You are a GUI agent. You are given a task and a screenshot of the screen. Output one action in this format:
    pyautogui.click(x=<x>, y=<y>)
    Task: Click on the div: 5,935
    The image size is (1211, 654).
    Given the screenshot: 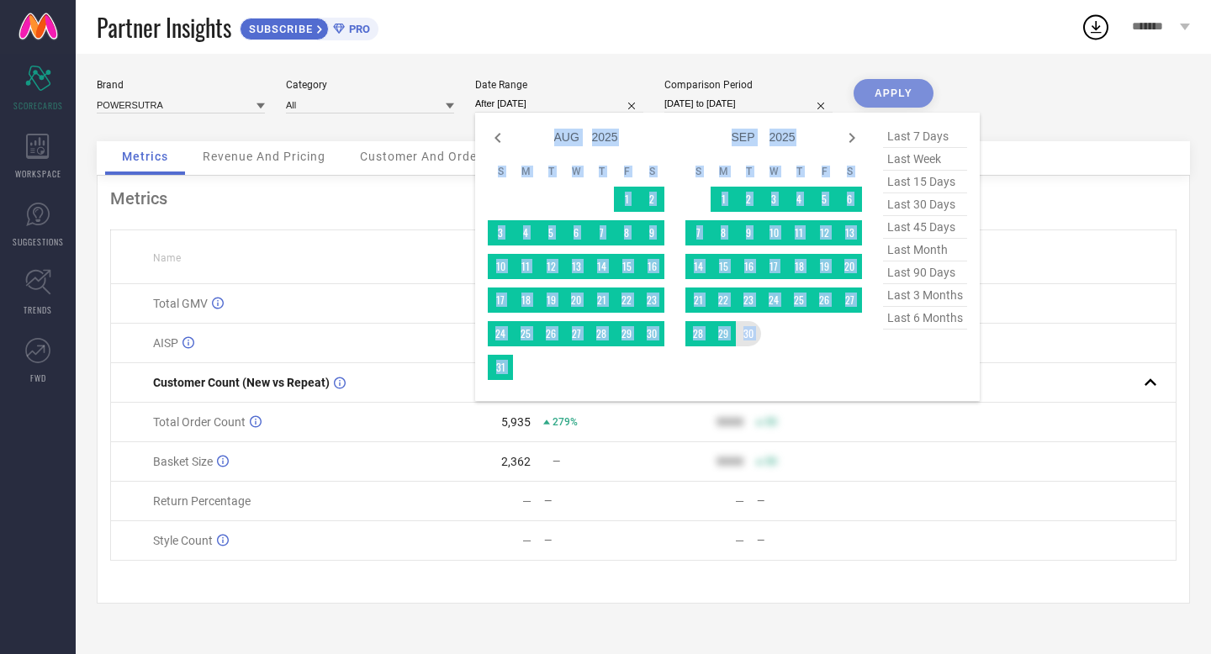 What is the action you would take?
    pyautogui.click(x=515, y=422)
    